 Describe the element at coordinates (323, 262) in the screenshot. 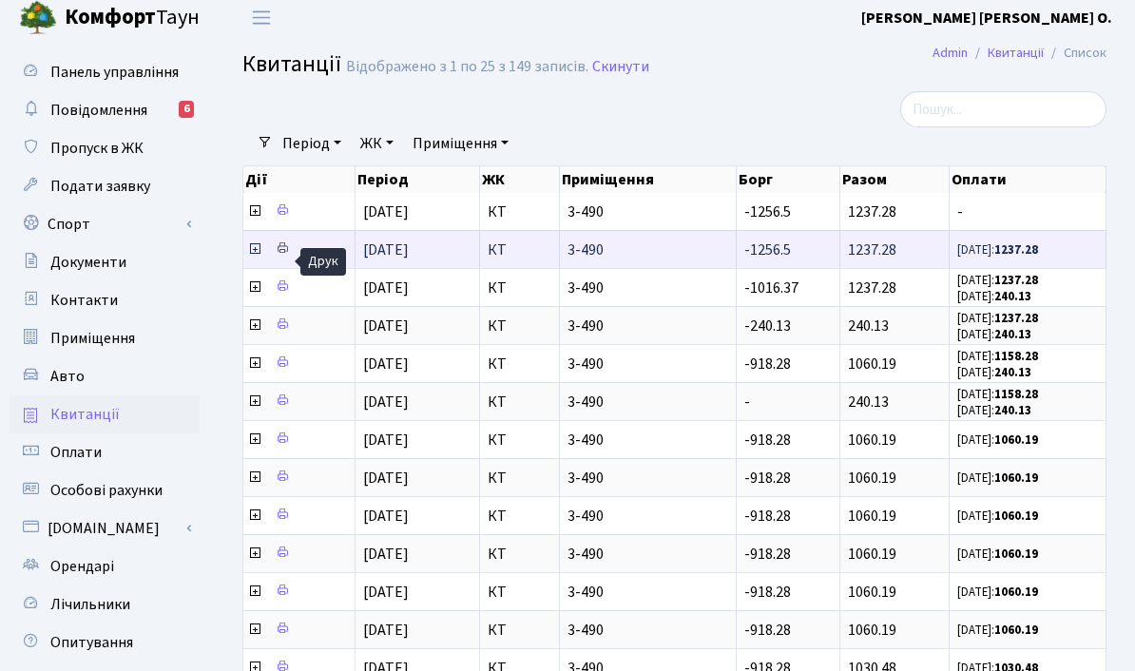

I see `div: Друк` at that location.